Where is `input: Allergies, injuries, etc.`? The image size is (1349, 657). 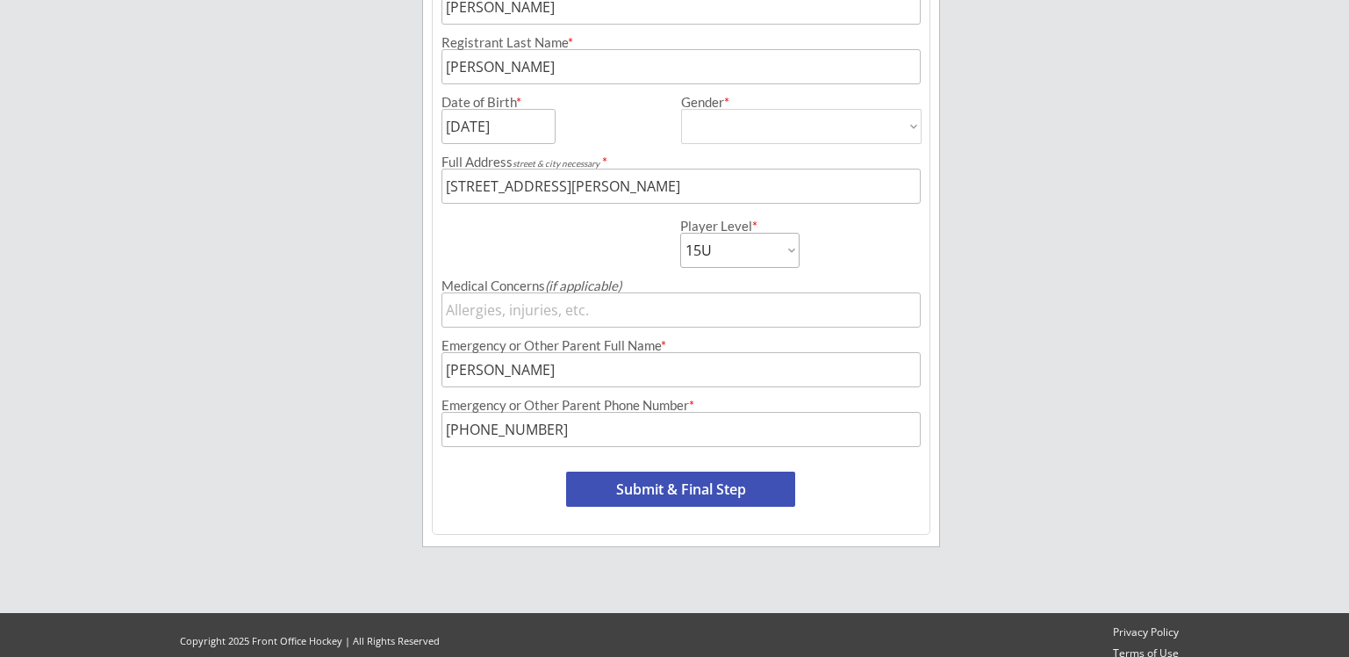 input: Allergies, injuries, etc. is located at coordinates (681, 310).